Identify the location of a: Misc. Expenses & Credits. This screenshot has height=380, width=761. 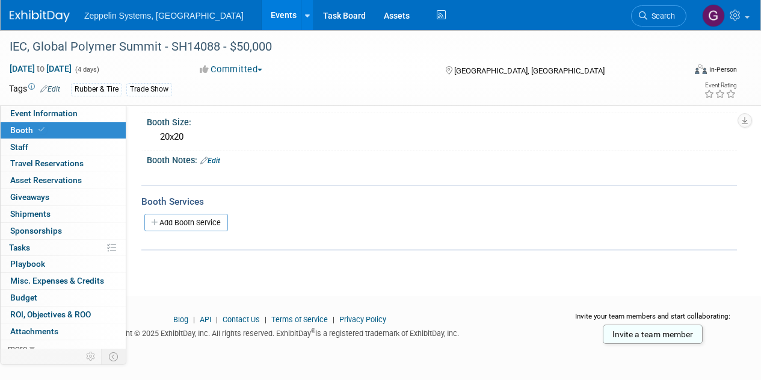
(63, 280).